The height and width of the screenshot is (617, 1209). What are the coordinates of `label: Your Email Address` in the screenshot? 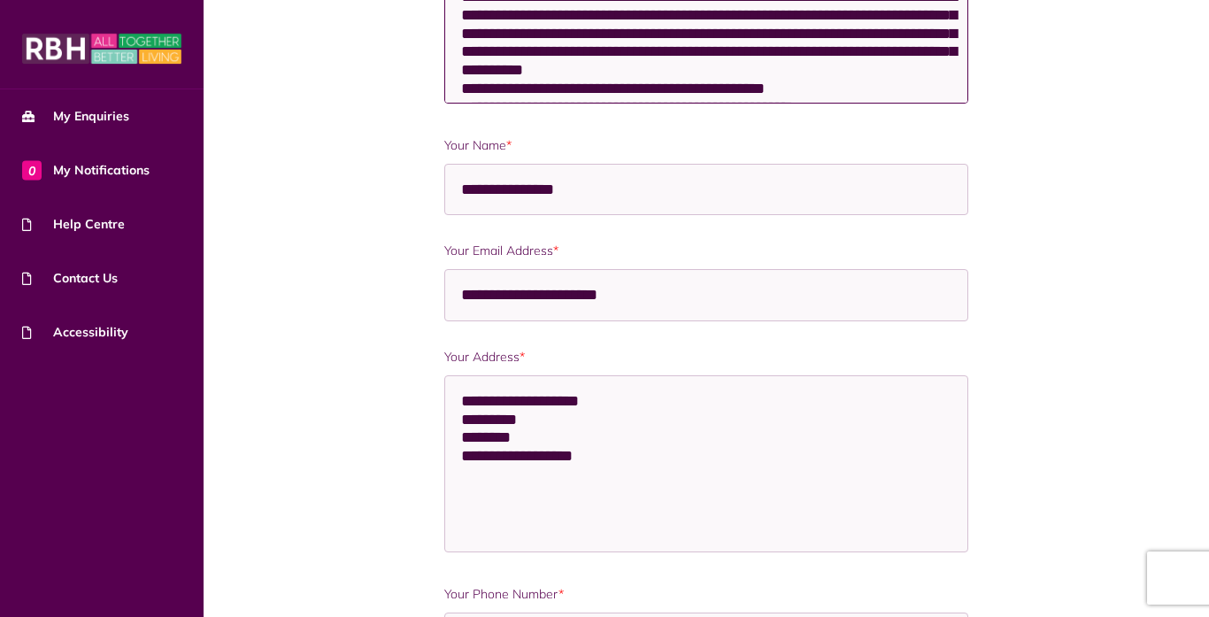 It's located at (706, 251).